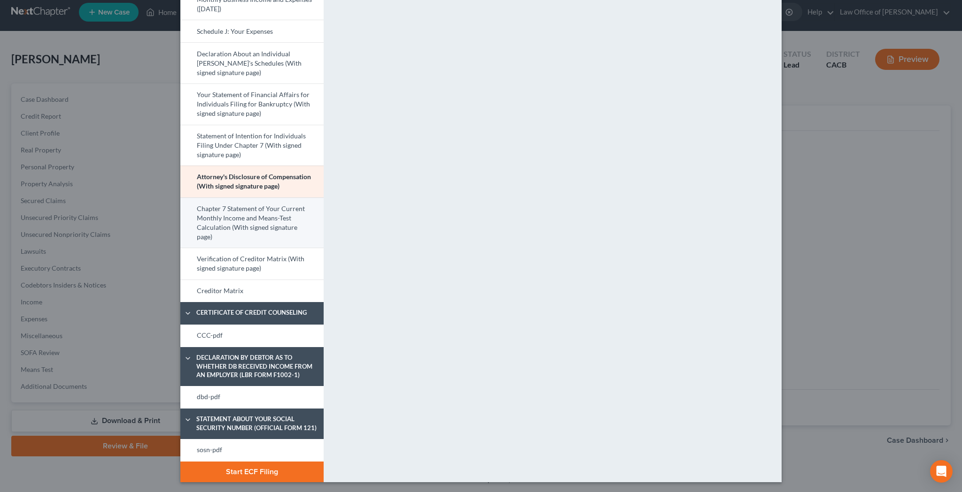  Describe the element at coordinates (252, 146) in the screenshot. I see `a: Statement of Intention for Individuals Filing Under Chapter 7 (With signed signature page)` at that location.